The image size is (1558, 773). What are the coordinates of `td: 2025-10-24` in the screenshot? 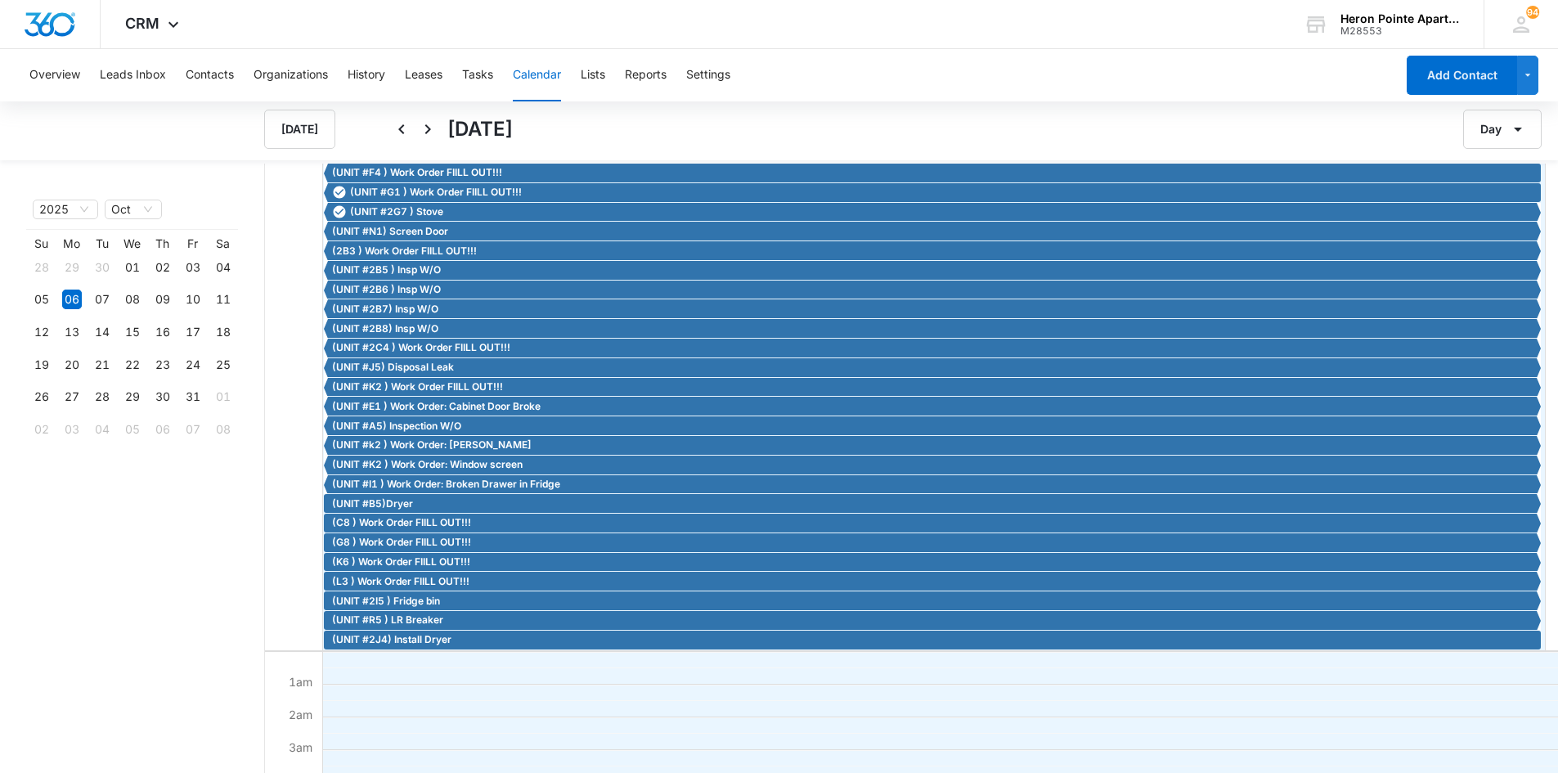 It's located at (192, 365).